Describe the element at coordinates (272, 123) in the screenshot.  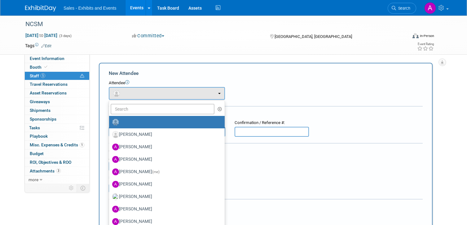
I see `div: Confirmation / Reference #:` at that location.